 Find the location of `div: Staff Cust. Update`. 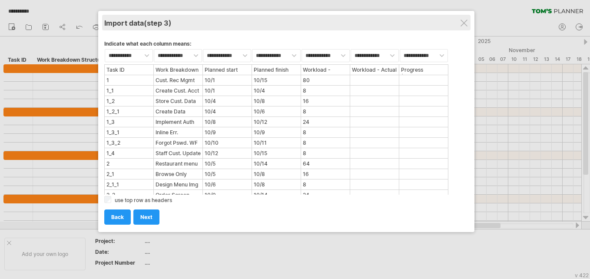

div: Staff Cust. Update is located at coordinates (178, 153).